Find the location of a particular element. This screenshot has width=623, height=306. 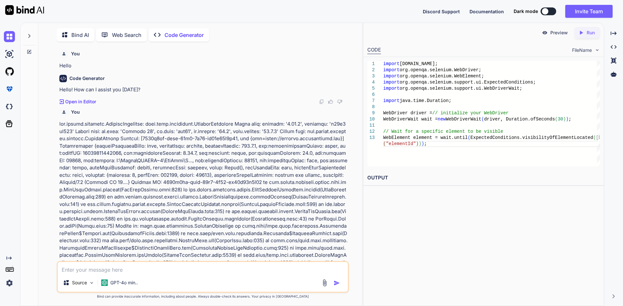

div: CODE is located at coordinates (374, 50).